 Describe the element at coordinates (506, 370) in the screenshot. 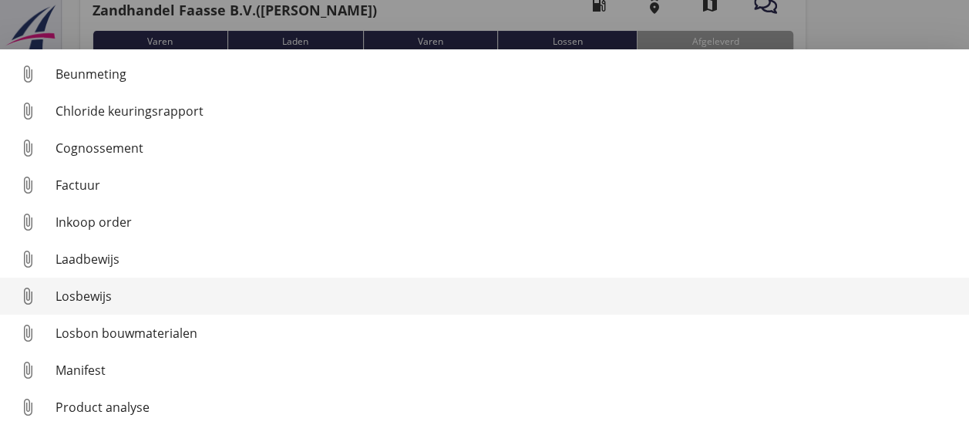

I see `div: Manifest` at that location.